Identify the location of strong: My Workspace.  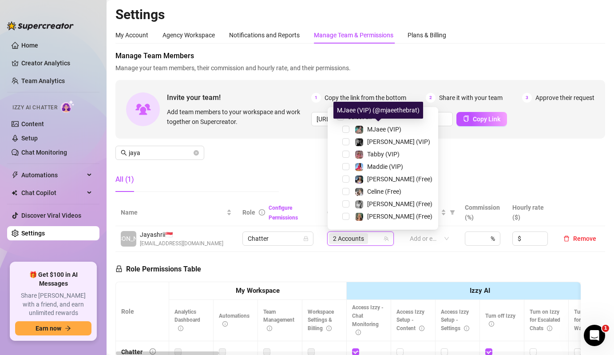
(257, 290).